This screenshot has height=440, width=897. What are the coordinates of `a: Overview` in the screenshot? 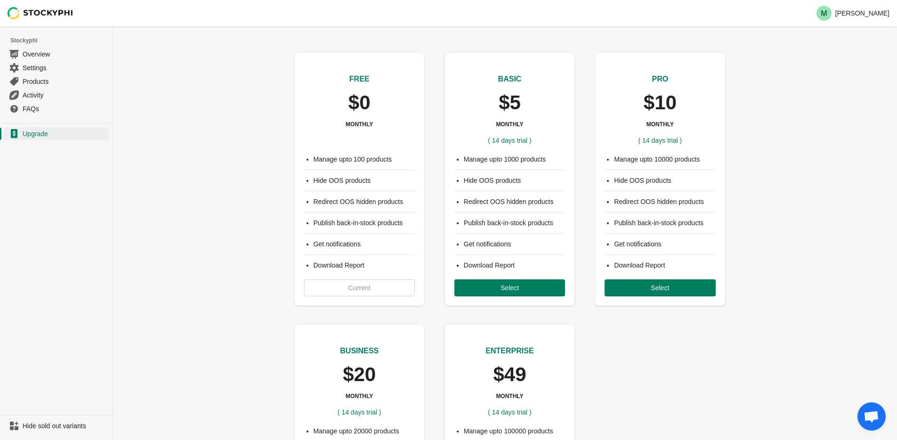 It's located at (56, 54).